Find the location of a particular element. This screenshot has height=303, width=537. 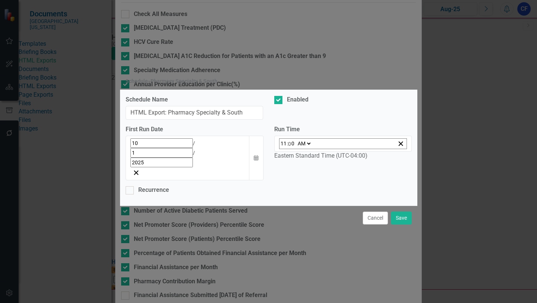

button: Save is located at coordinates (401, 218).